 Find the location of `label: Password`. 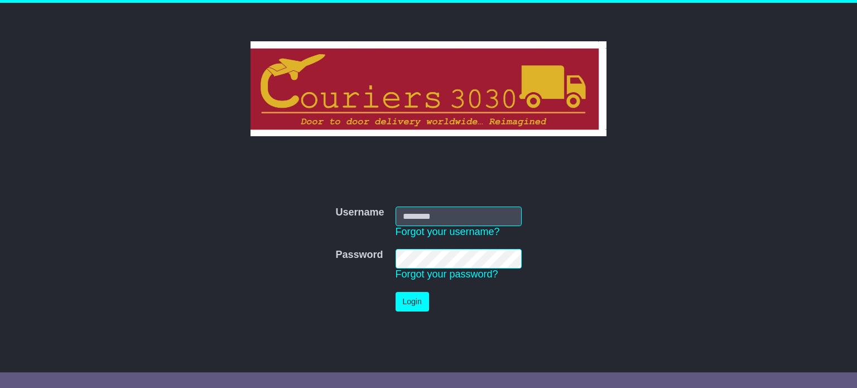

label: Password is located at coordinates (359, 255).